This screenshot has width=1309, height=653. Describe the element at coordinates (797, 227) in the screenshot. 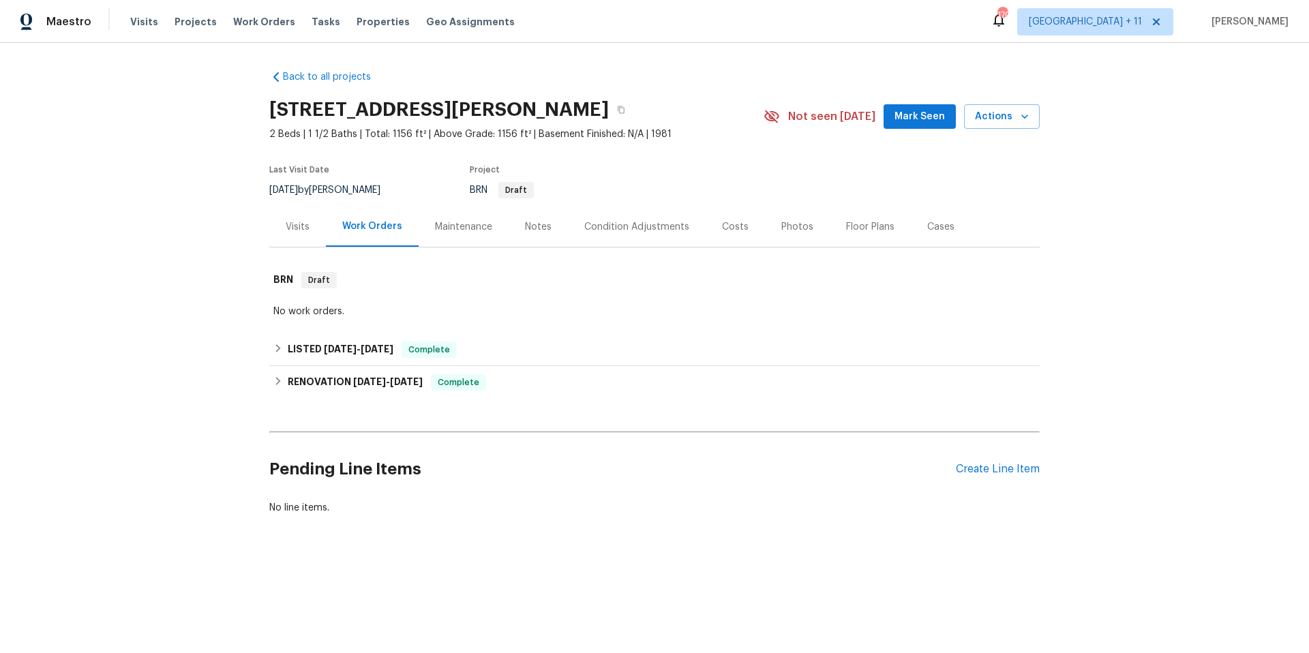

I see `div: Photos` at that location.